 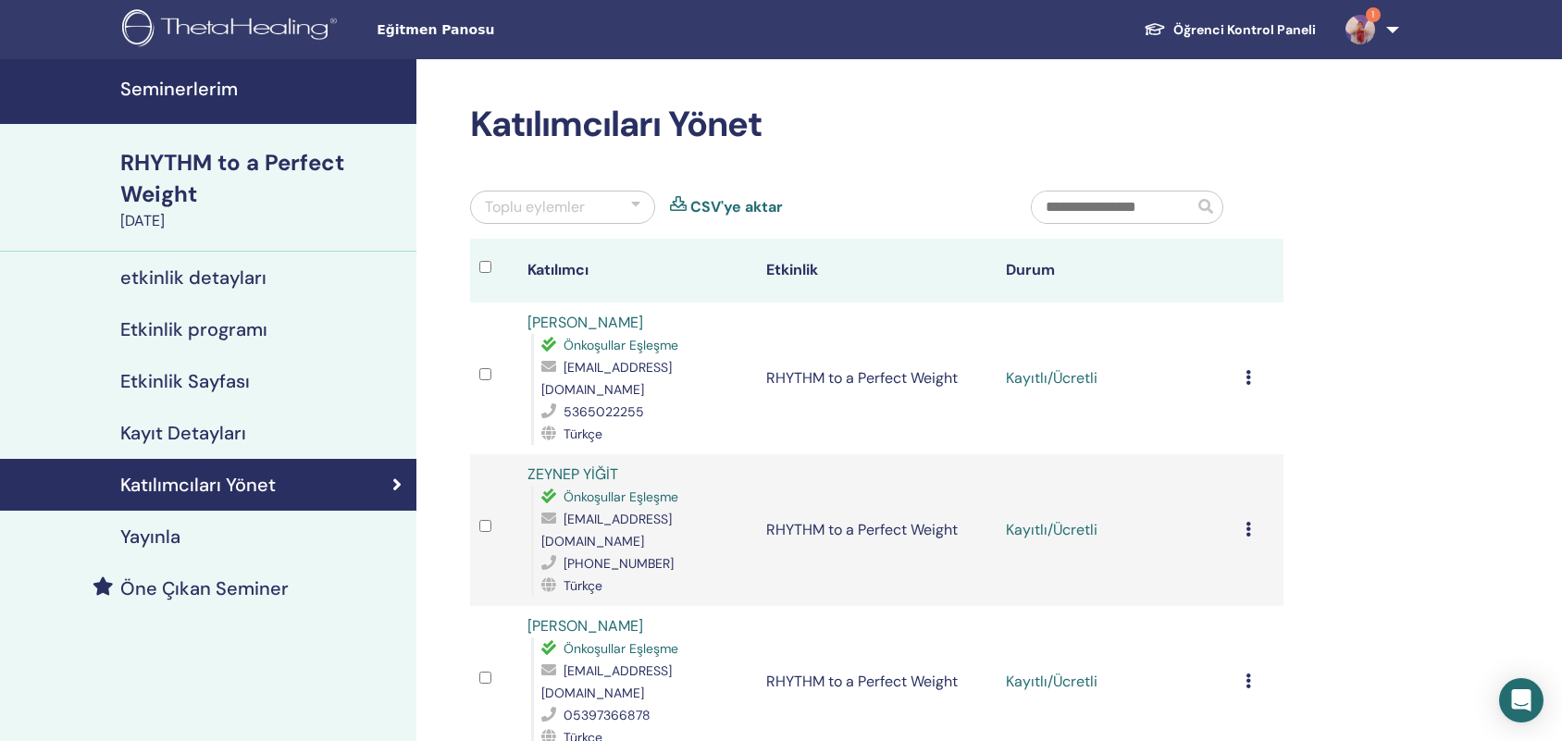 I want to click on img: graduation-cap-white.svg, so click(x=1155, y=29).